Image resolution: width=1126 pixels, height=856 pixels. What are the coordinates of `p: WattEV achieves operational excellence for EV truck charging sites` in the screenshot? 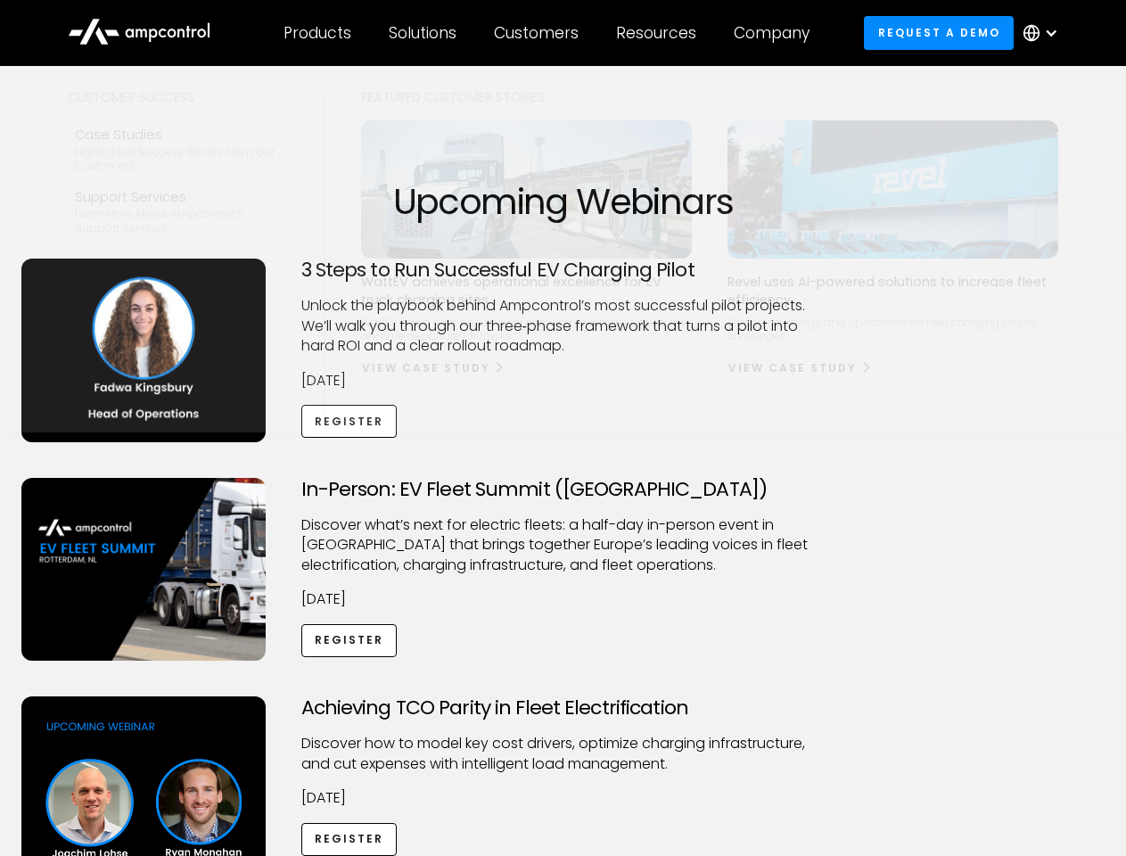 It's located at (526, 291).